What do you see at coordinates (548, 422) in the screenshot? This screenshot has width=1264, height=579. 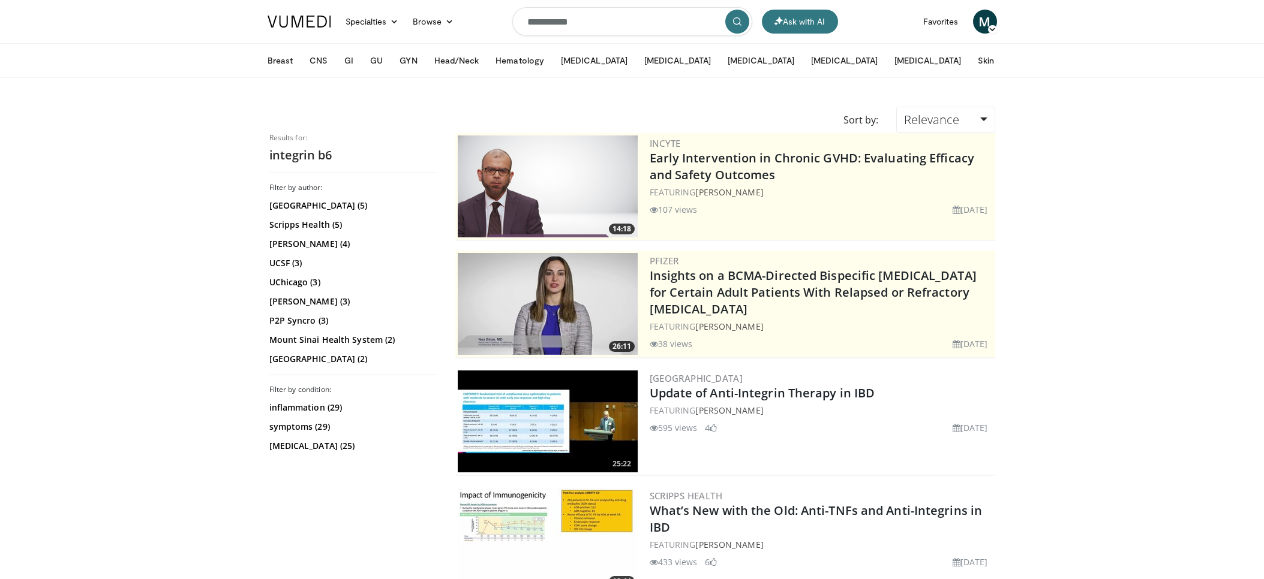 I see `a: 25:22` at bounding box center [548, 422].